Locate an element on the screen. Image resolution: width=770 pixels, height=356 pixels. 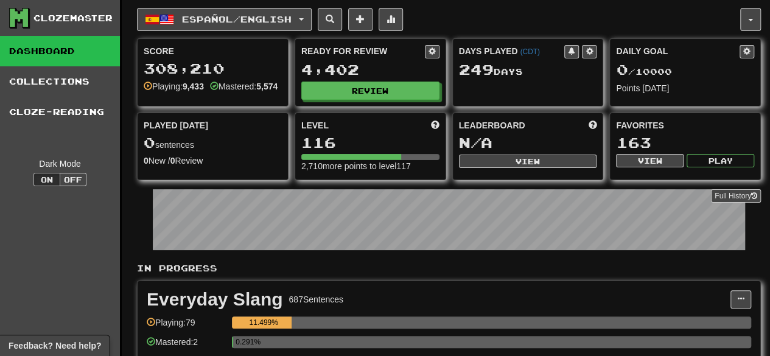
div: Everyday Slang is located at coordinates (214, 300).